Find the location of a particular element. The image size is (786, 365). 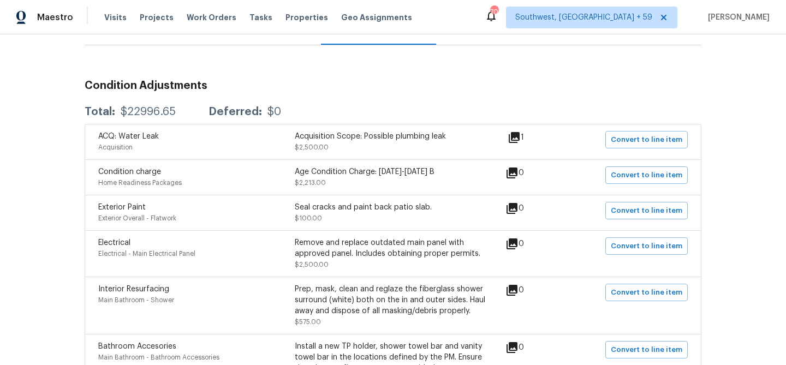

span: Maestro is located at coordinates (55, 17).